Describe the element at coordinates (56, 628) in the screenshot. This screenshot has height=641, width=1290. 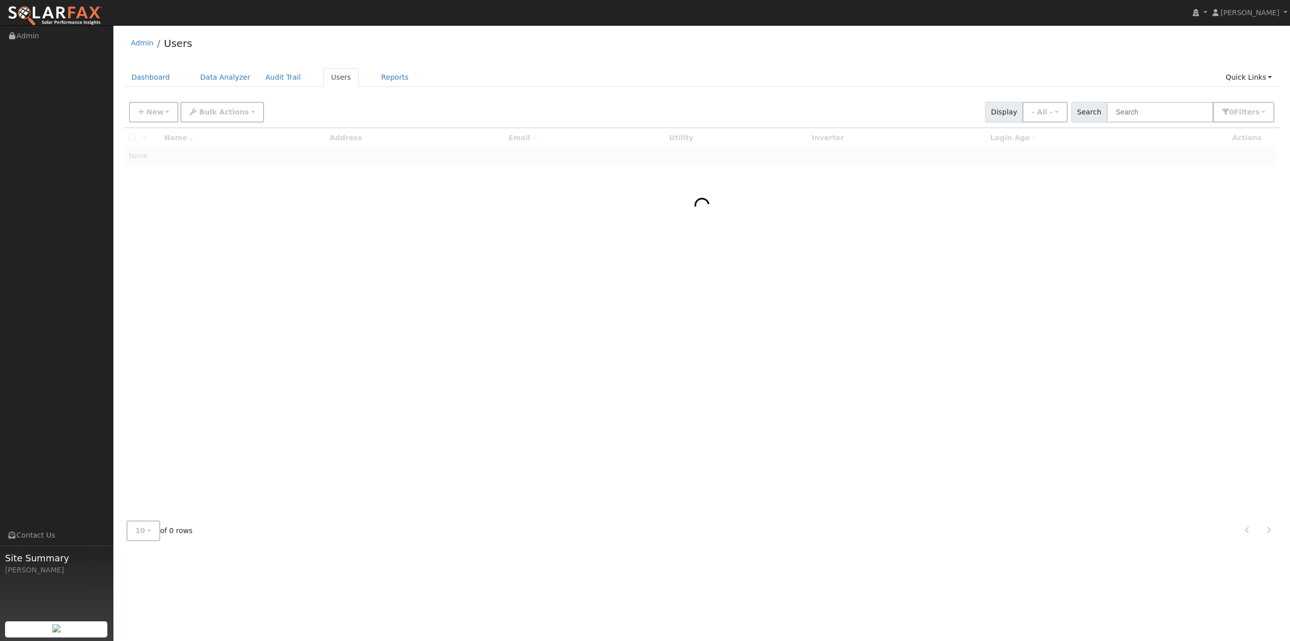
I see `img: retrieve` at that location.